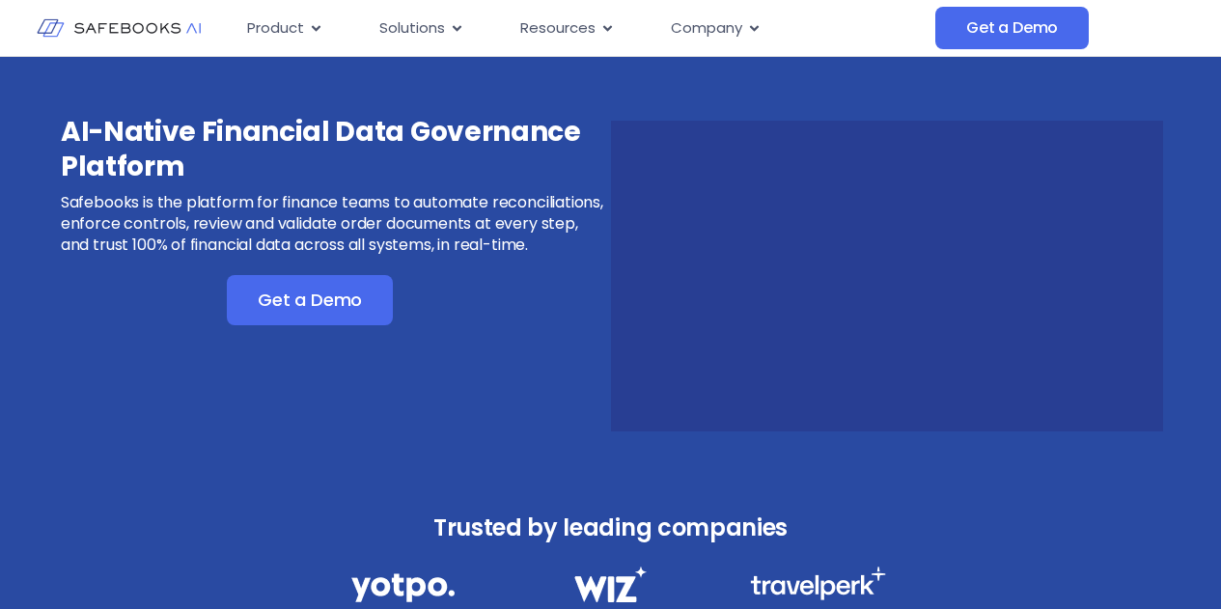  What do you see at coordinates (412, 28) in the screenshot?
I see `span: Solutions` at bounding box center [412, 28].